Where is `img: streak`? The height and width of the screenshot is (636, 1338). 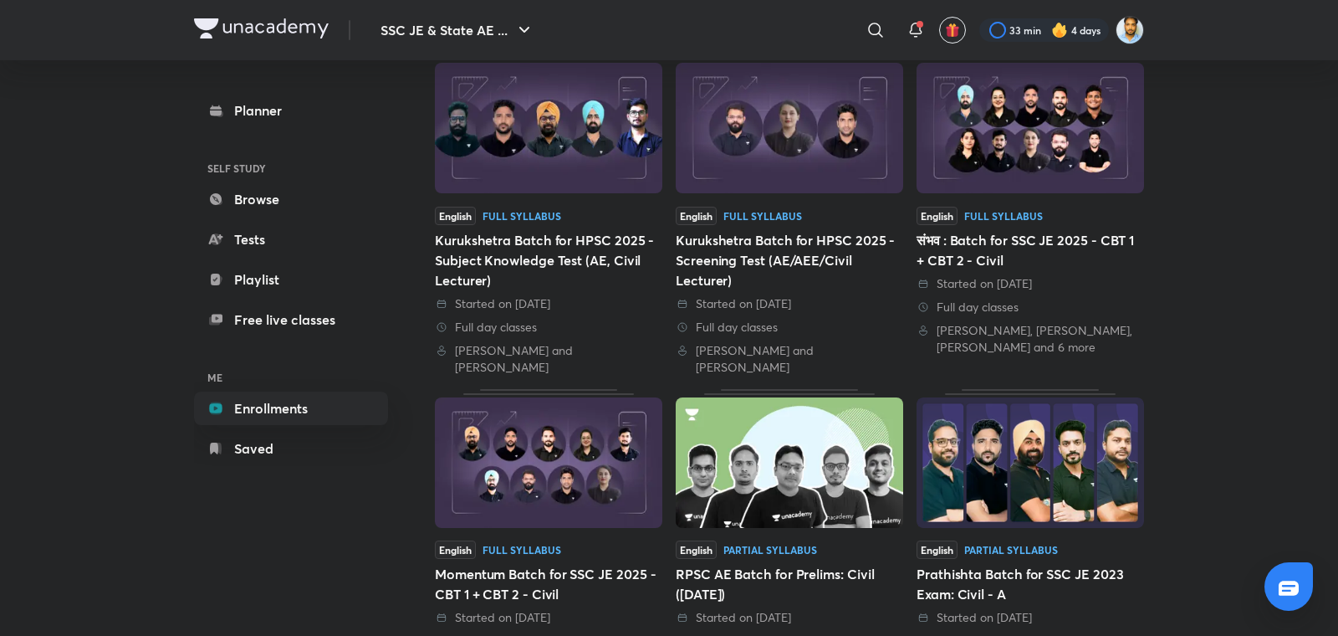
img: streak is located at coordinates (1060, 30).